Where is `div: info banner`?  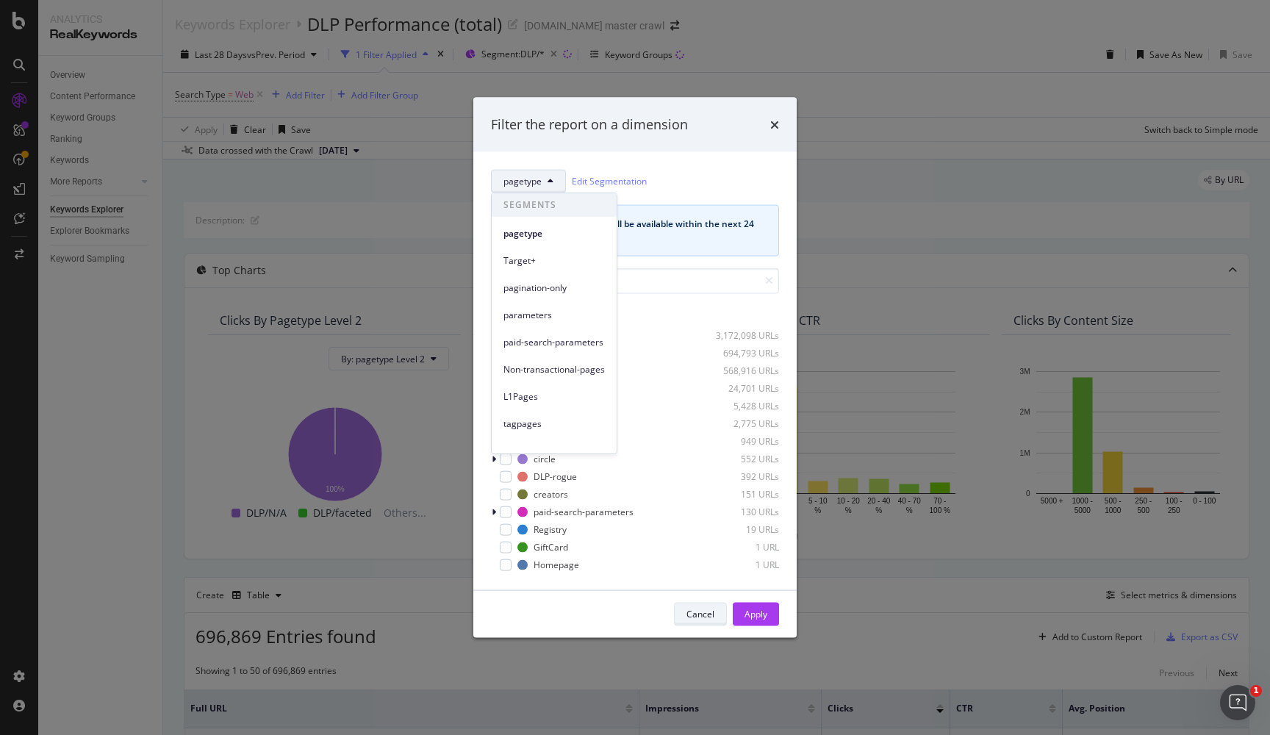 div: info banner is located at coordinates (635, 230).